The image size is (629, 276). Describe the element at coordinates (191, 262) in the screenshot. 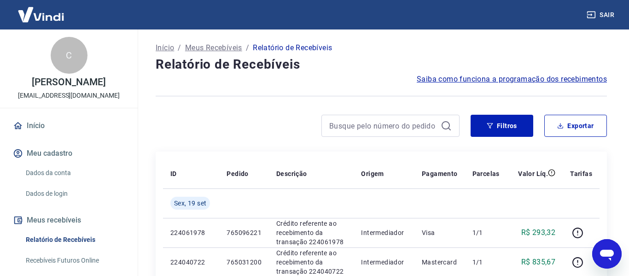

I see `p: 224040722` at that location.